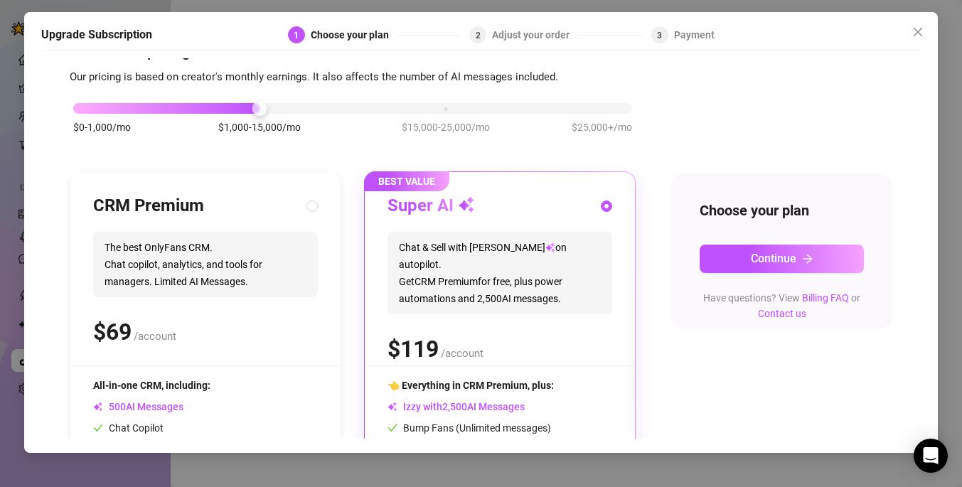  Describe the element at coordinates (781, 259) in the screenshot. I see `button: Continuearrow-right` at that location.